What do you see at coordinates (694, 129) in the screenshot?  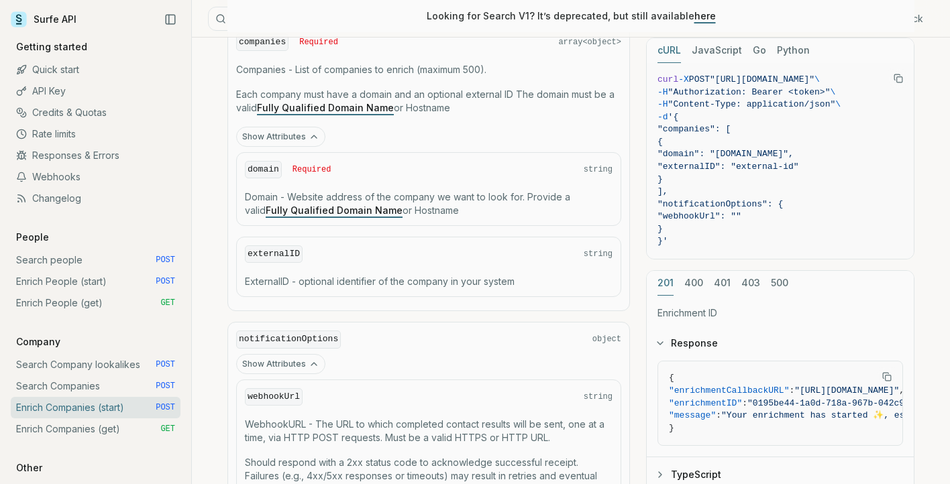 I see `span: "companies": [` at bounding box center [694, 129].